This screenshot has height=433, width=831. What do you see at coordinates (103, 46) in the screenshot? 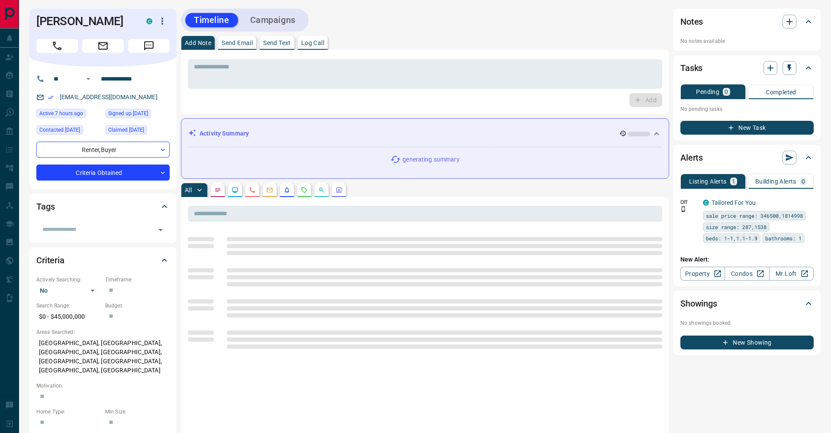
I see `span: Email` at bounding box center [103, 46].